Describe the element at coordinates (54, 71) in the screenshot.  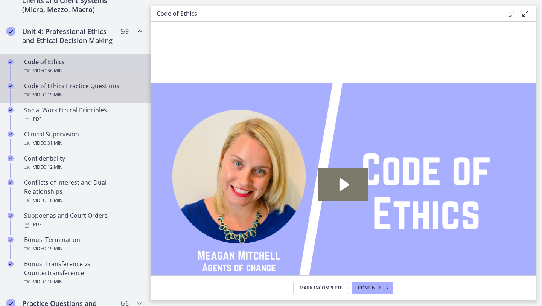
I see `span: · 36 min` at that location.